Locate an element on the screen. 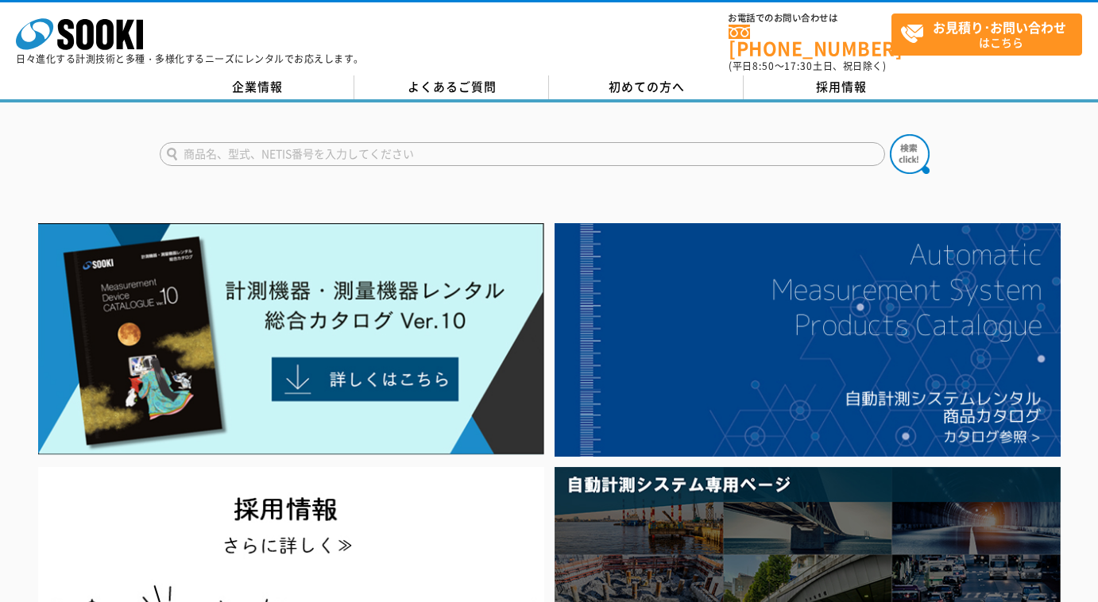  img: 自動計測システムカタログ is located at coordinates (807, 340).